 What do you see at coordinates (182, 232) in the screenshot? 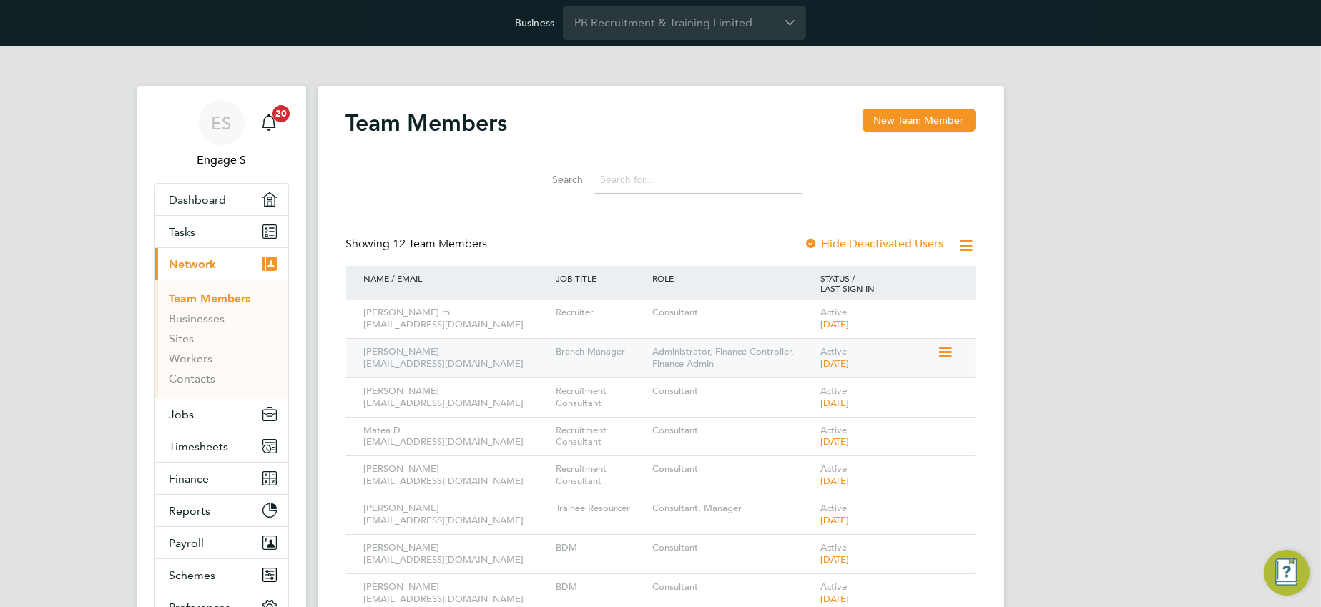
I see `span: Tasks` at bounding box center [182, 232].